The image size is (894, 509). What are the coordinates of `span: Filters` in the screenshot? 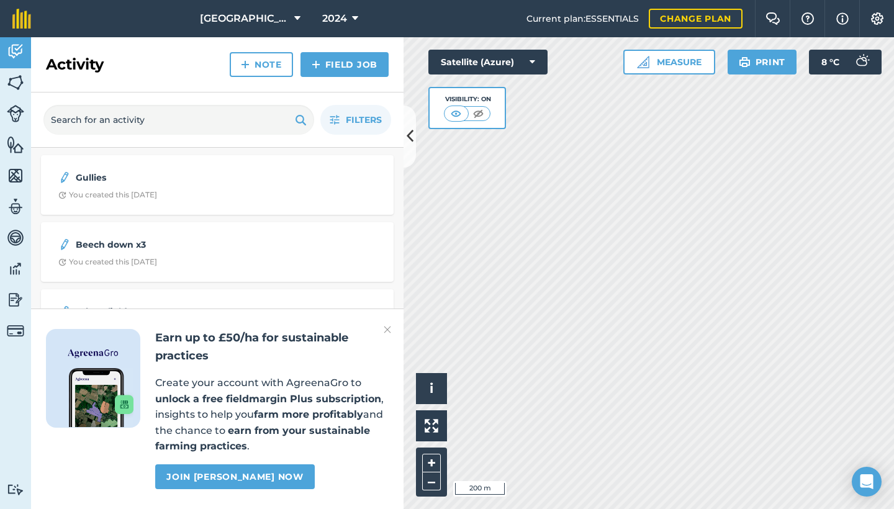 It's located at (364, 120).